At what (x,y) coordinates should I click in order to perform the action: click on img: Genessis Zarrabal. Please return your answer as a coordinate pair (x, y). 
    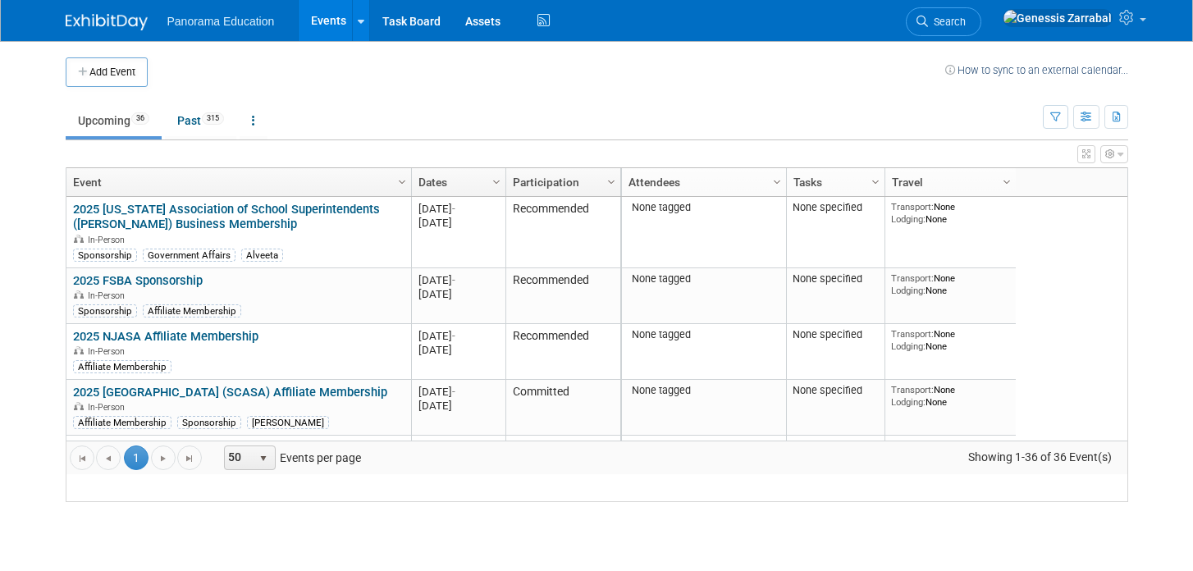
    Looking at the image, I should click on (1058, 18).